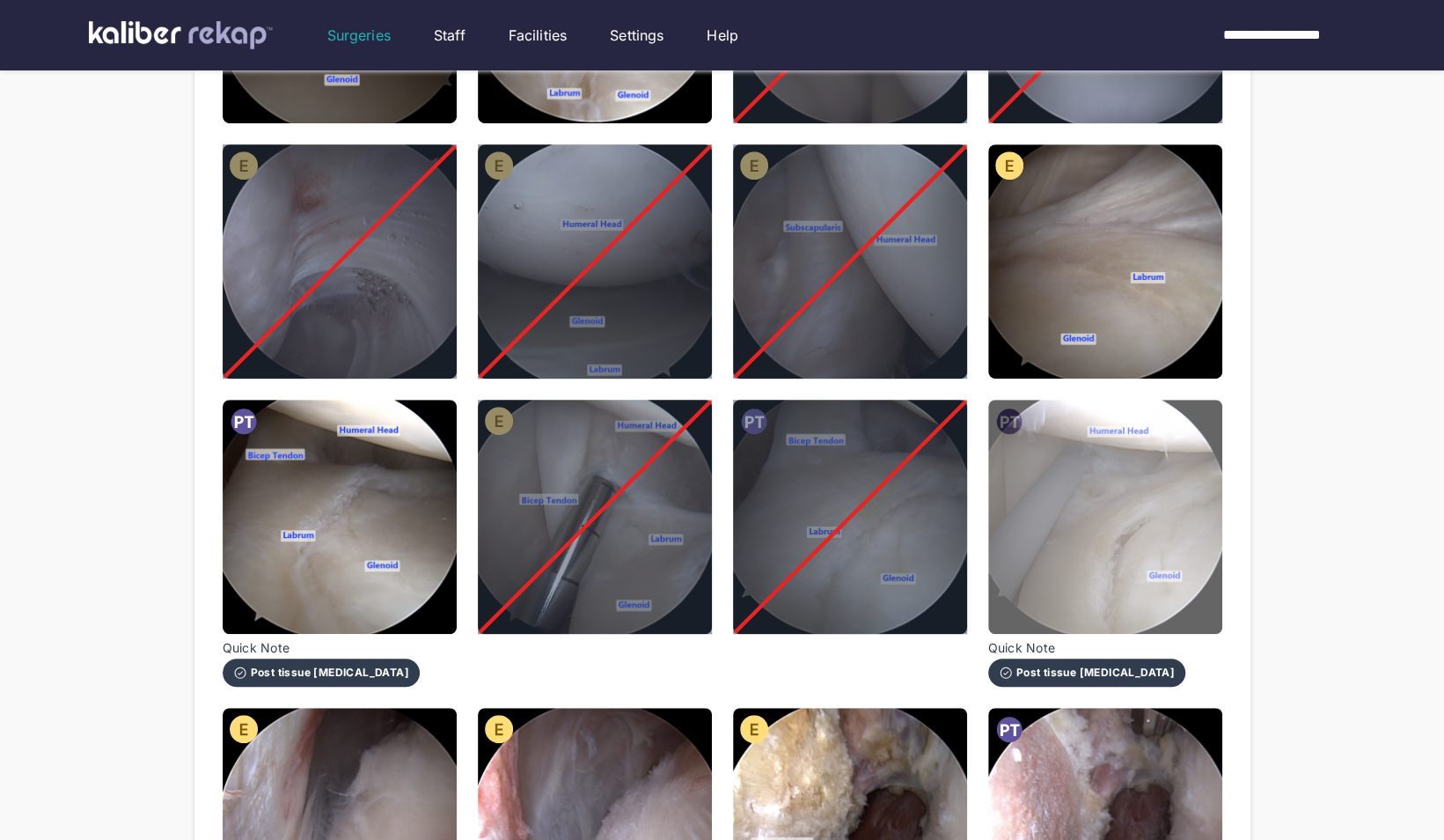 The height and width of the screenshot is (840, 1444). I want to click on div: Help, so click(723, 35).